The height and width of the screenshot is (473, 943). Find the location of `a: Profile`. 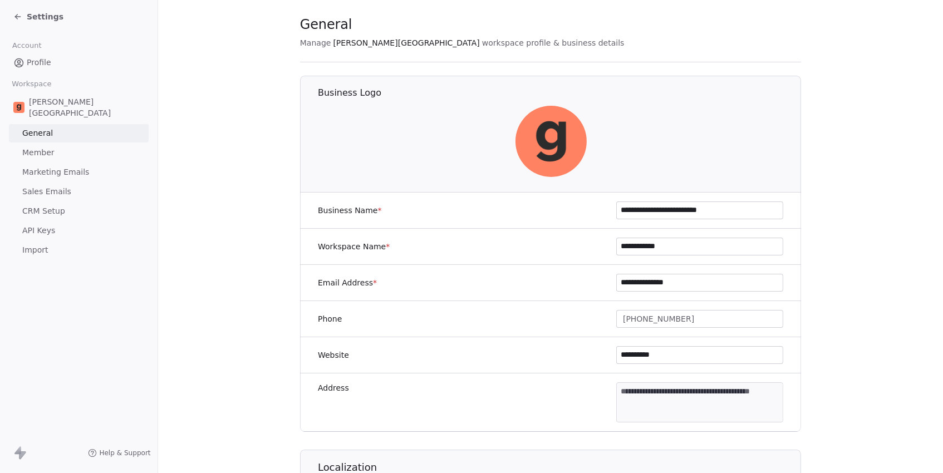

a: Profile is located at coordinates (78, 62).